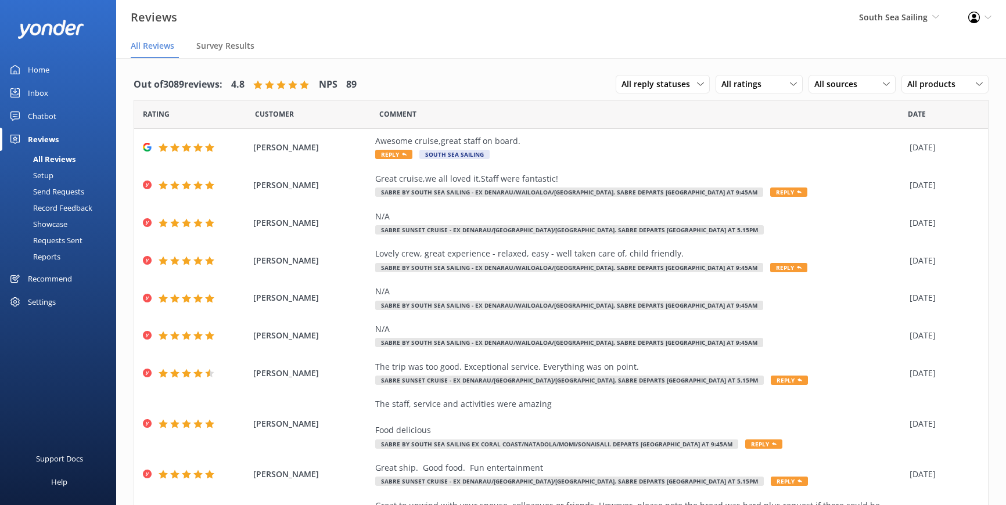 The image size is (1006, 505). I want to click on div: All Reviews, so click(41, 159).